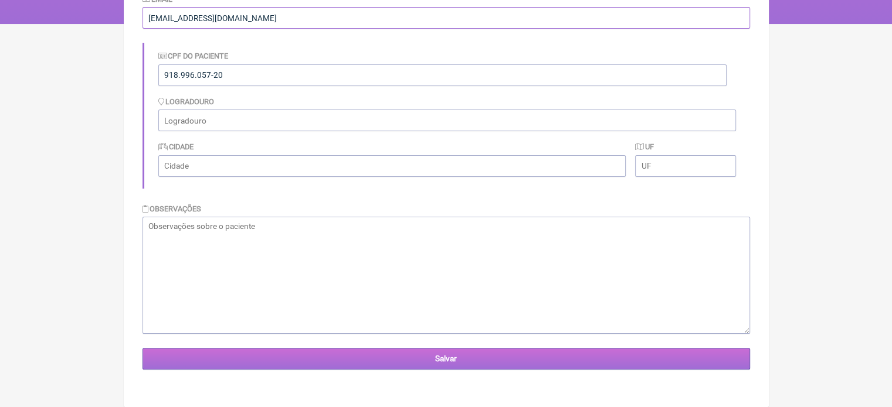  I want to click on label: Logradouro, so click(186, 101).